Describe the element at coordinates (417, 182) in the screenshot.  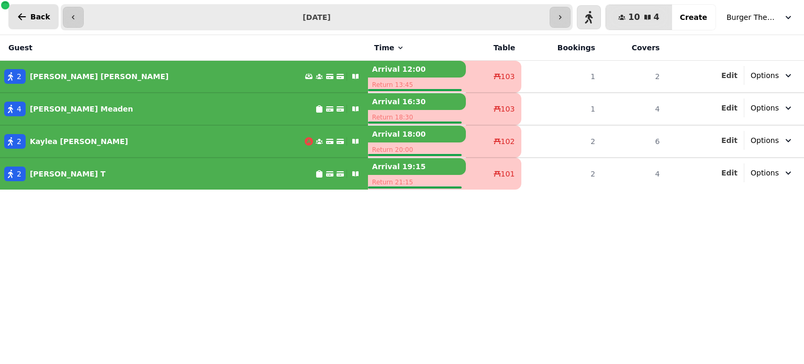
I see `p: Return 21:15` at that location.